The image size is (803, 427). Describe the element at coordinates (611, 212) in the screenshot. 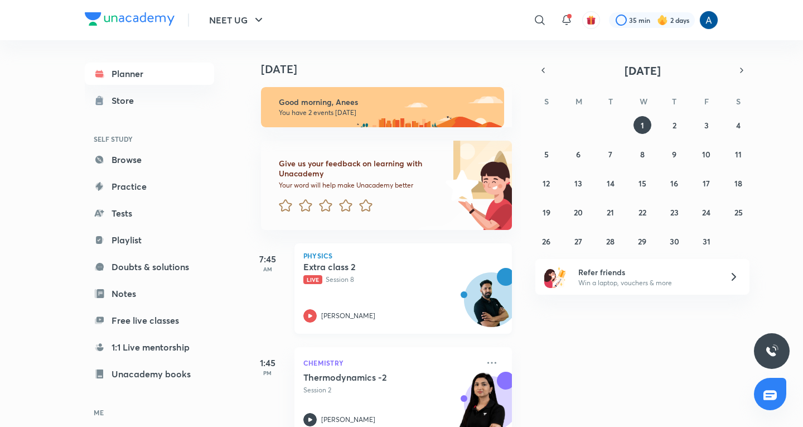

I see `button: October 21, 2025` at that location.